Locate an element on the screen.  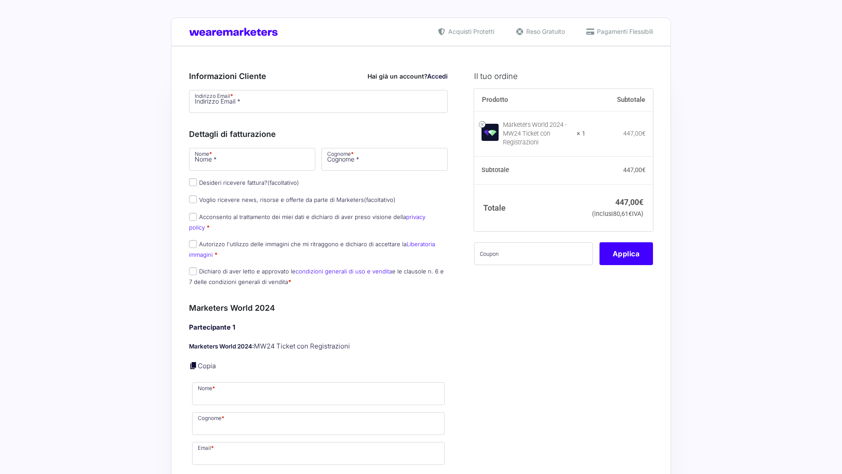
input: Indirizzo Email * is located at coordinates (319, 101).